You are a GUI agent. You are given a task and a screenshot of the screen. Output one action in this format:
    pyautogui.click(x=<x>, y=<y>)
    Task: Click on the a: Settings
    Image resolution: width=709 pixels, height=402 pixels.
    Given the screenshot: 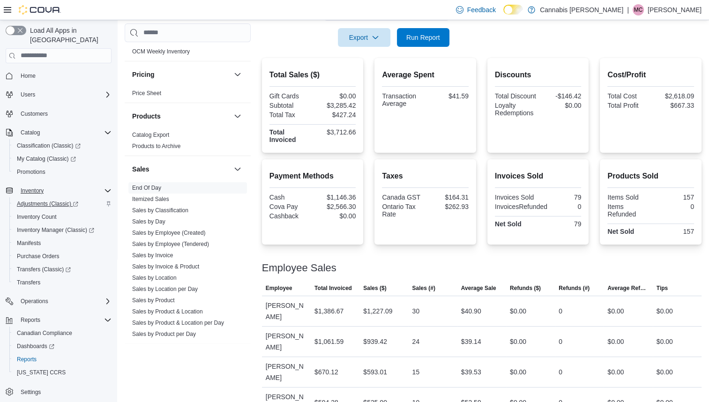 What is the action you would take?
    pyautogui.click(x=30, y=392)
    